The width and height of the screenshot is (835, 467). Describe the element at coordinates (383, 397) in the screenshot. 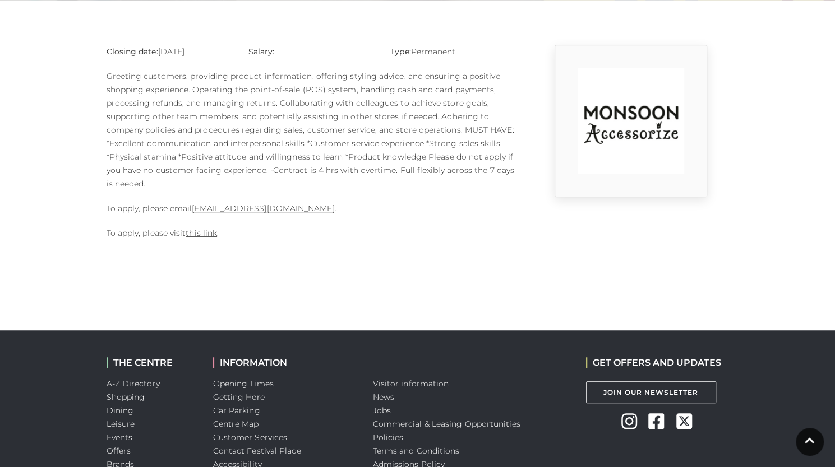

I see `a: News` at that location.